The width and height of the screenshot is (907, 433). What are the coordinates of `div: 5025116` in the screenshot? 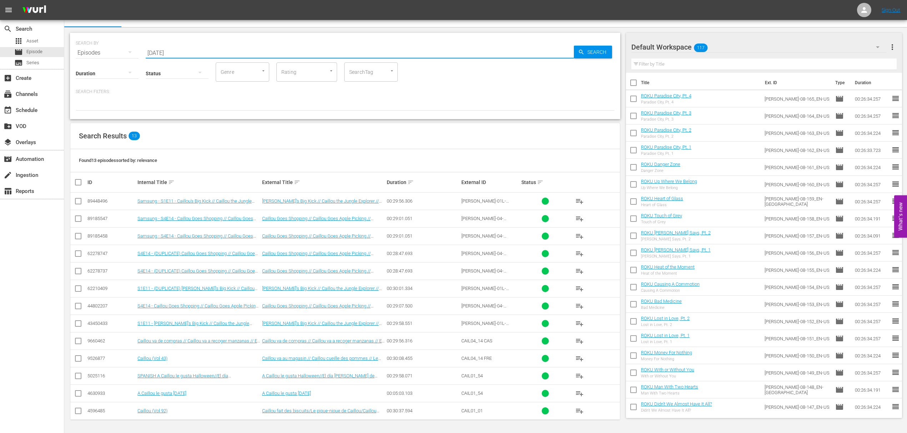 It's located at (111, 376).